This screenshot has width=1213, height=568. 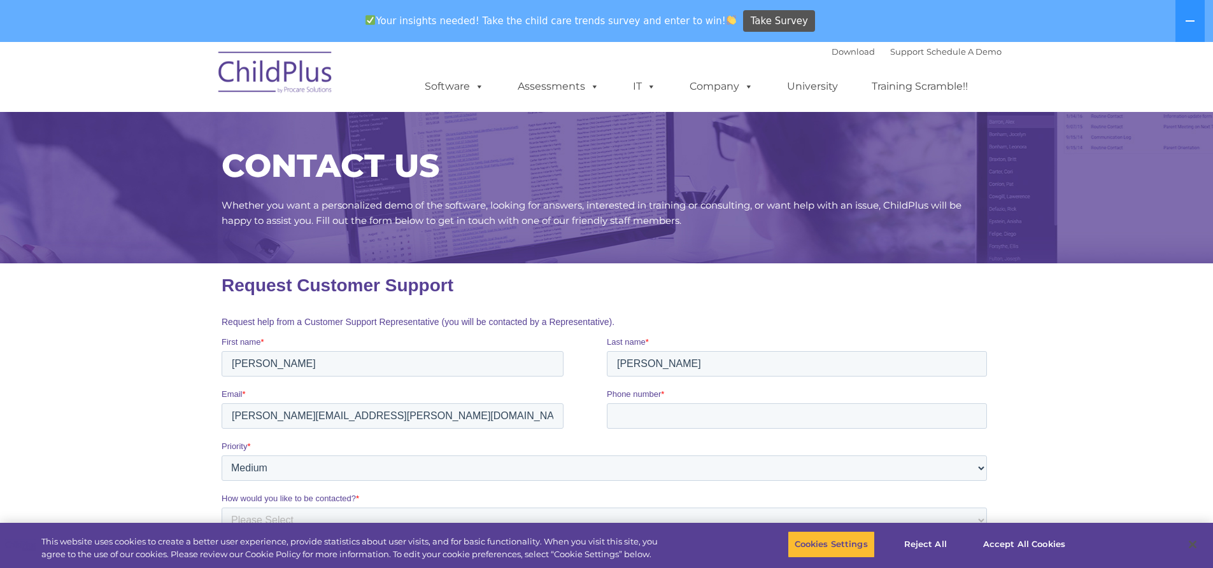 What do you see at coordinates (925, 545) in the screenshot?
I see `button: Reject All` at bounding box center [925, 545].